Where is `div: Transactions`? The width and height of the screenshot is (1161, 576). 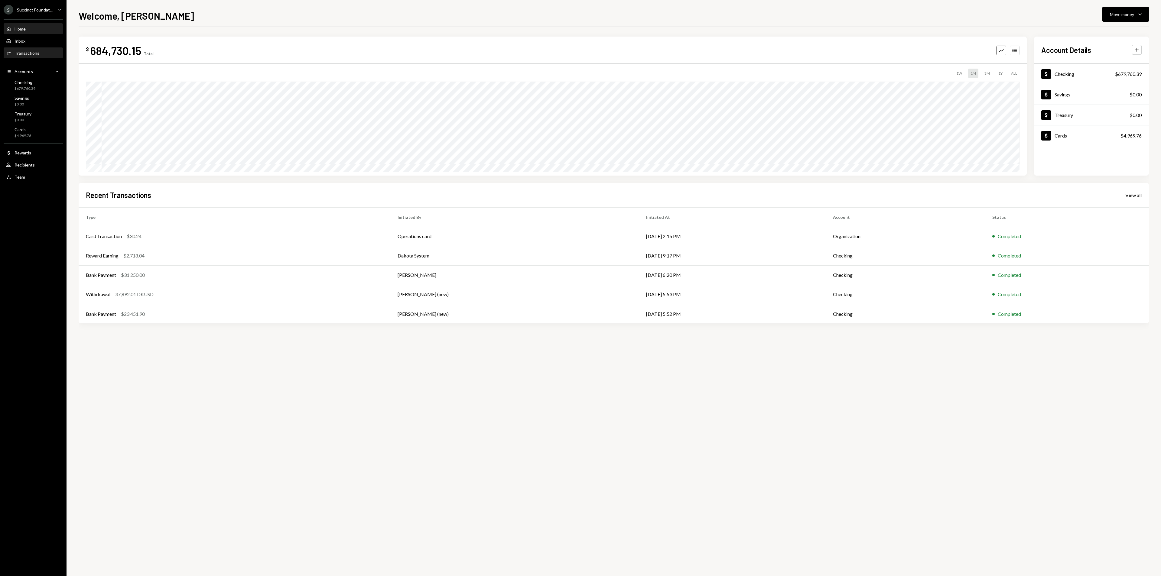 div: Transactions is located at coordinates (27, 53).